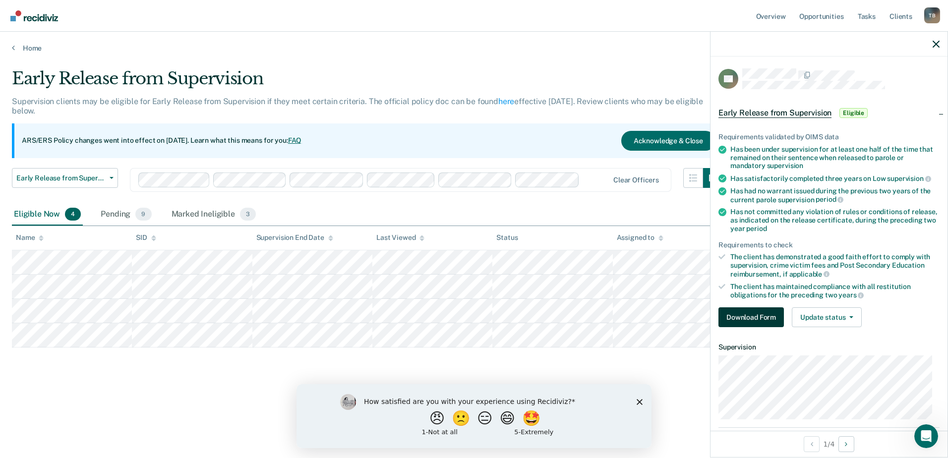 This screenshot has width=948, height=458. Describe the element at coordinates (812, 444) in the screenshot. I see `button: Previous Opportunity` at that location.